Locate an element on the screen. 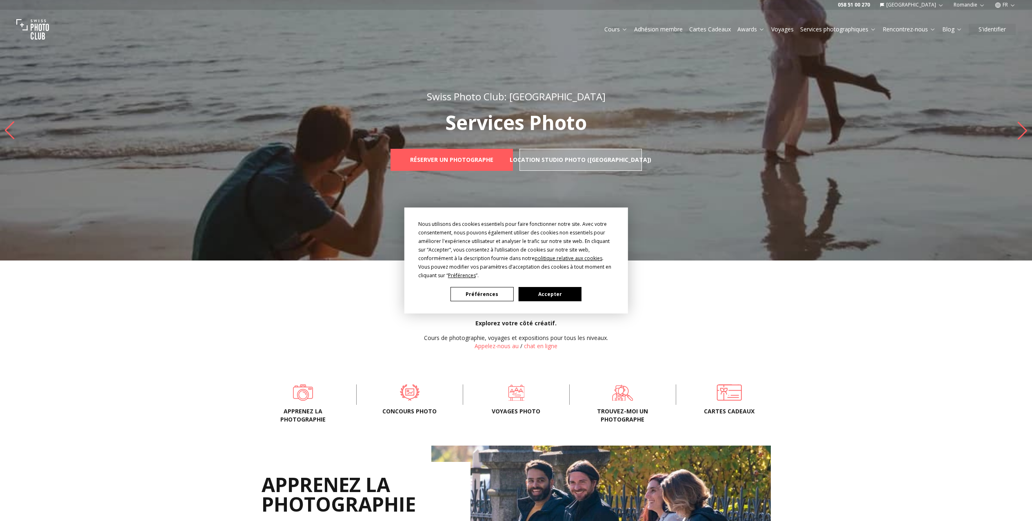 The width and height of the screenshot is (1032, 521). button: Accepter is located at coordinates (550, 294).